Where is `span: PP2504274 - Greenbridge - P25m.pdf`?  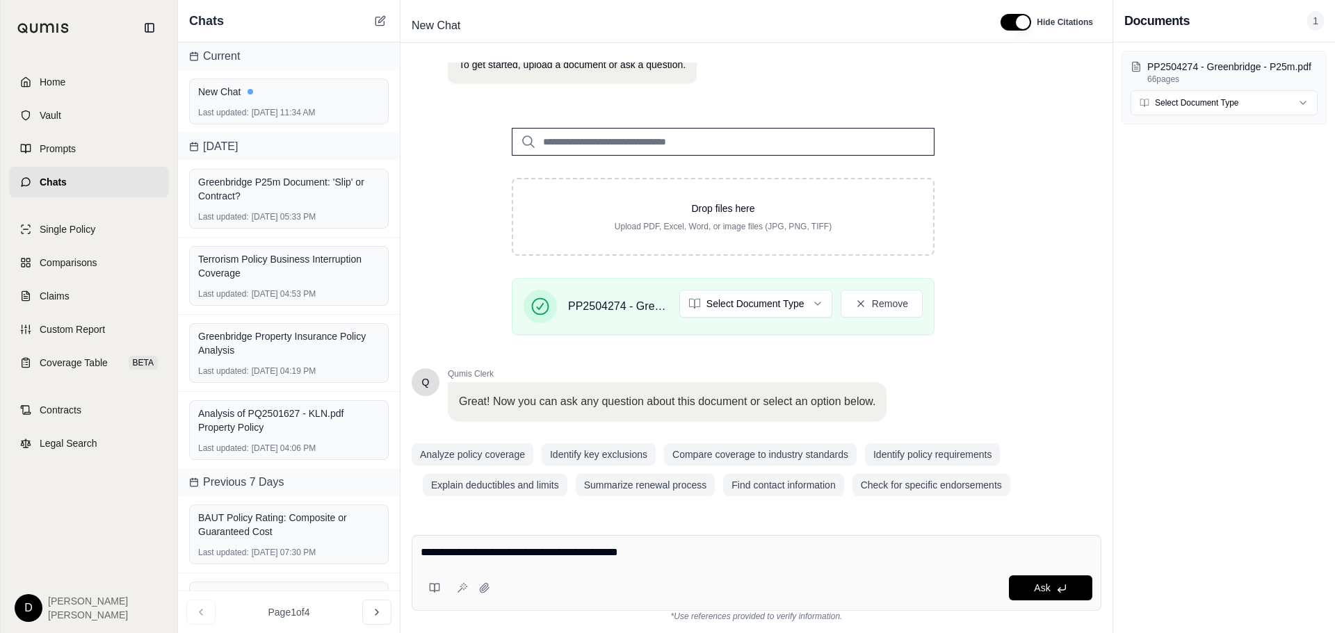
span: PP2504274 - Greenbridge - P25m.pdf is located at coordinates (618, 307).